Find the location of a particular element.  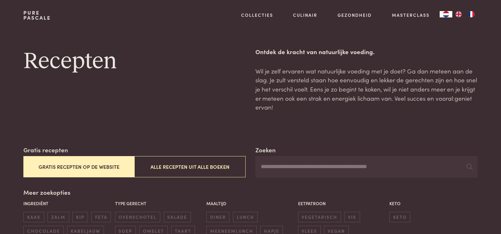

p: Eetpatroon is located at coordinates (342, 203).